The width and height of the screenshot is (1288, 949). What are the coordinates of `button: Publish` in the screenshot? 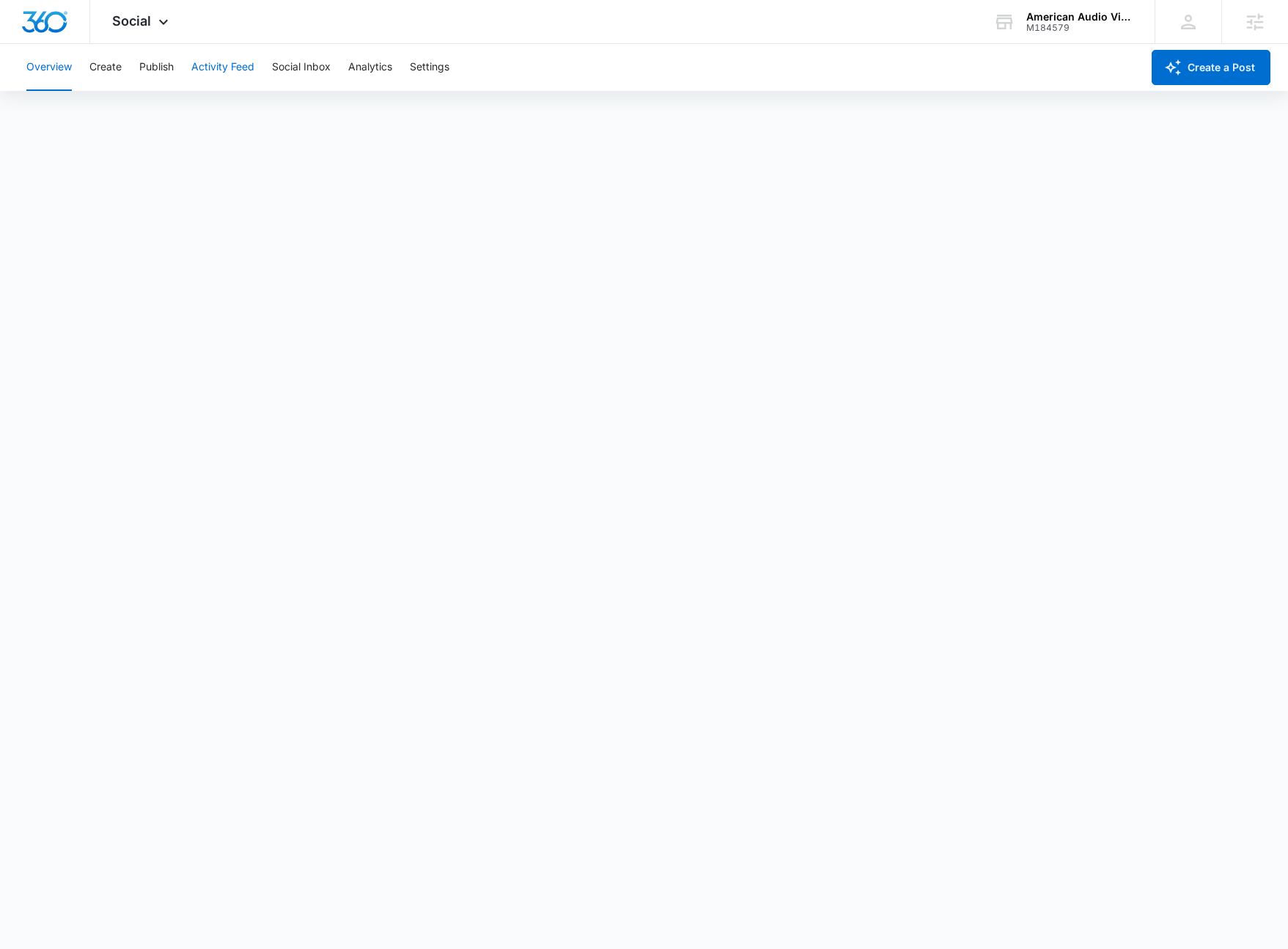 It's located at (156, 67).